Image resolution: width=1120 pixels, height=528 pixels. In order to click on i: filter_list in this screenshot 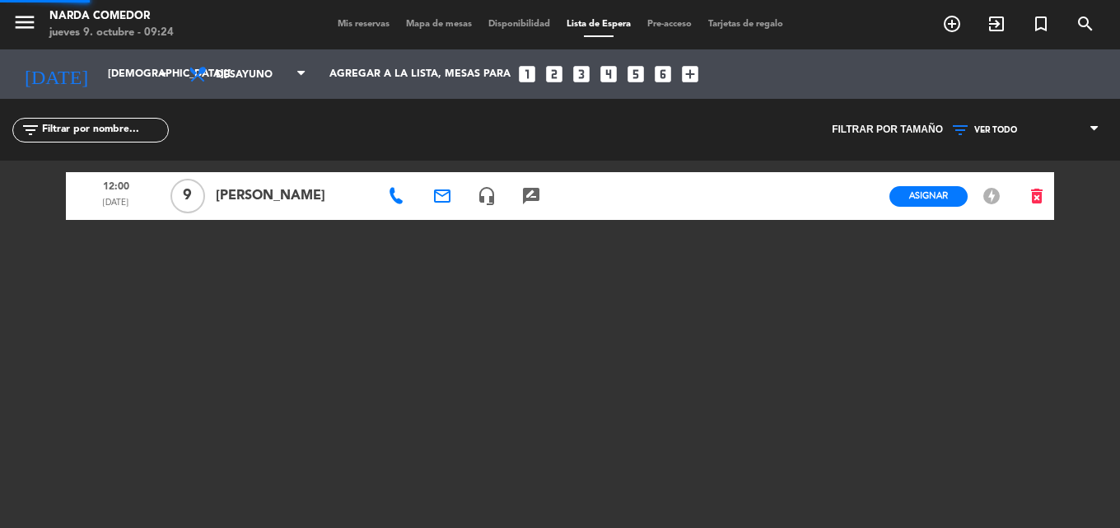, I will do `click(30, 130)`.